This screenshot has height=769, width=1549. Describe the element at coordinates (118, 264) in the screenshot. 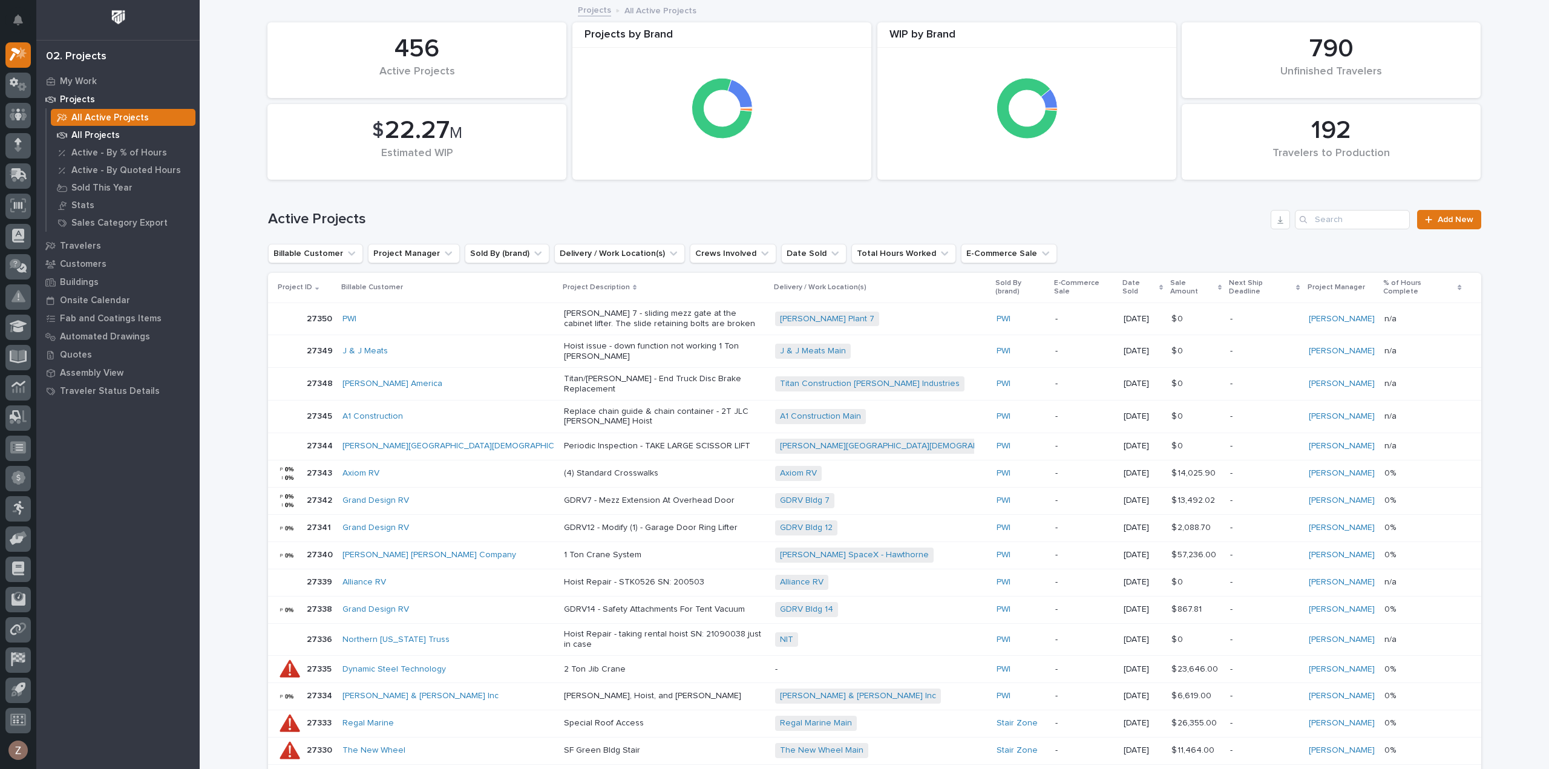

I see `a: Customers` at that location.